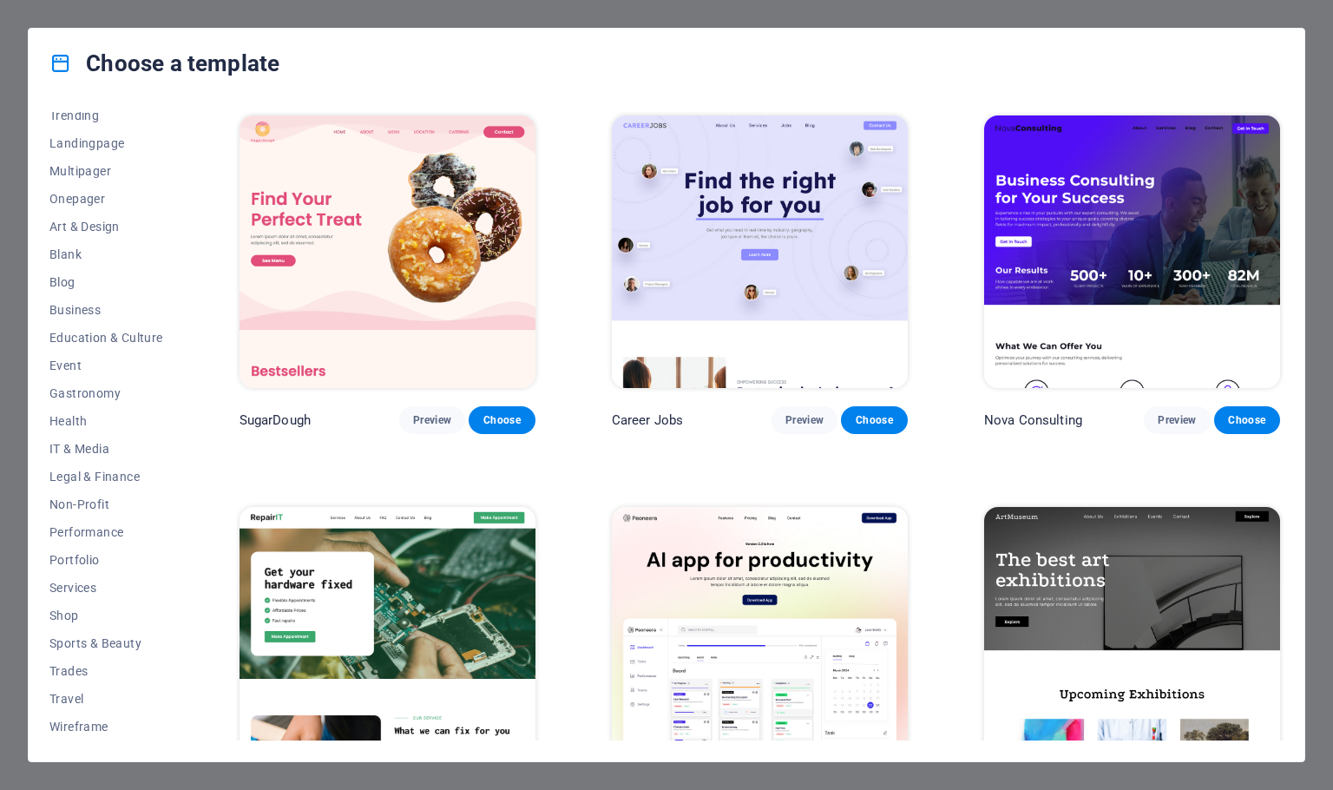  Describe the element at coordinates (106, 504) in the screenshot. I see `span: Non-Profit` at that location.